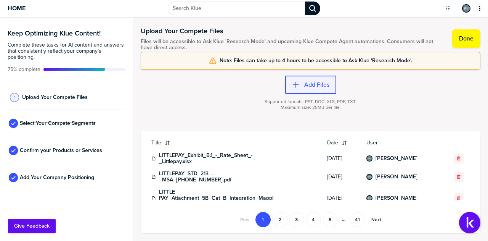  What do you see at coordinates (61, 150) in the screenshot?
I see `span: Confirm your Products or Services` at bounding box center [61, 150].